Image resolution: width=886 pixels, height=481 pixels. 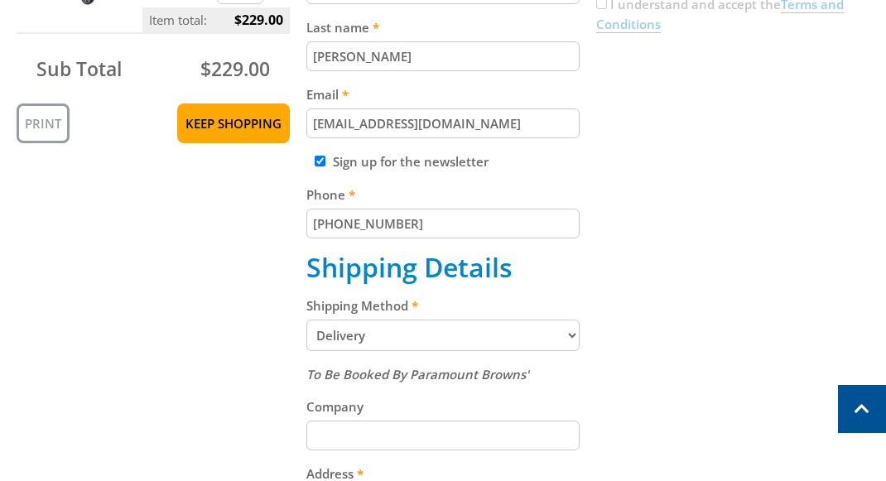 What do you see at coordinates (443, 56) in the screenshot?
I see `input: Please enter your last name.` at bounding box center [443, 56].